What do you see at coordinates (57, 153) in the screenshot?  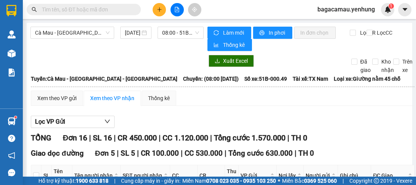 I see `span: Giao dọc đường` at bounding box center [57, 153].